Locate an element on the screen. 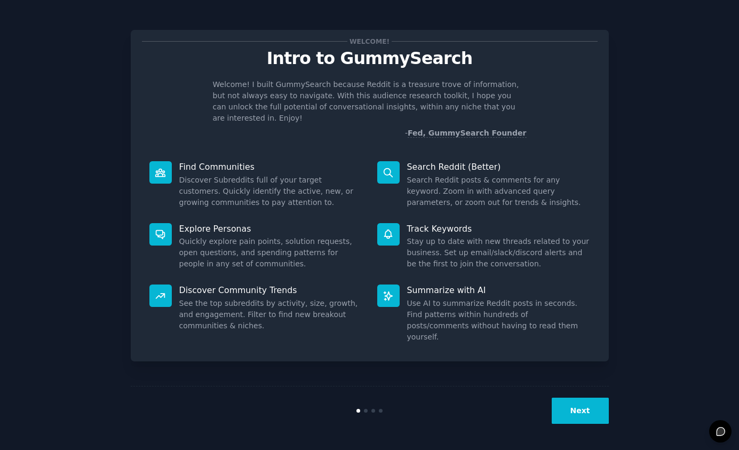 The image size is (739, 450). dd: See the top subreddits by activity, size, growth, and engagement. Filter to find new breakout com... is located at coordinates (270, 314).